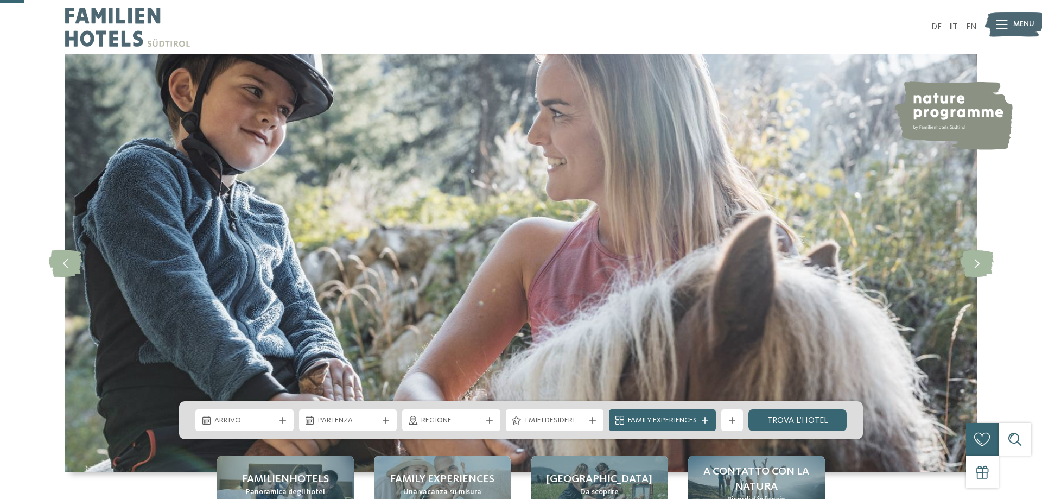 The height and width of the screenshot is (499, 1042). What do you see at coordinates (936, 27) in the screenshot?
I see `a: DE` at bounding box center [936, 27].